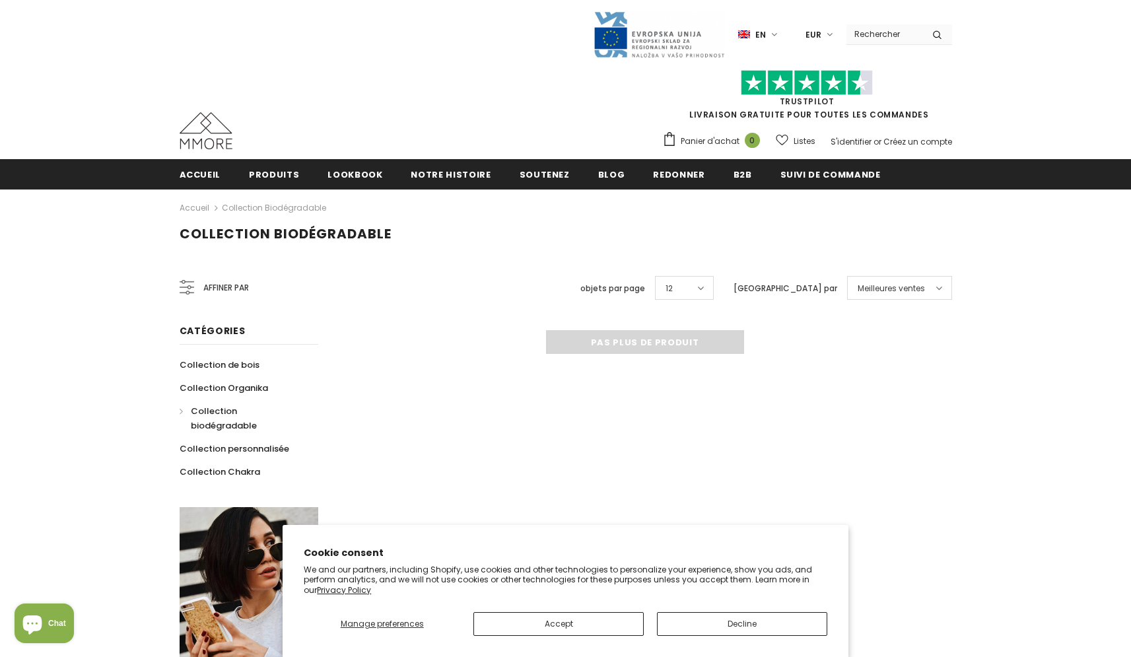 The height and width of the screenshot is (657, 1131). I want to click on span: 0, so click(752, 140).